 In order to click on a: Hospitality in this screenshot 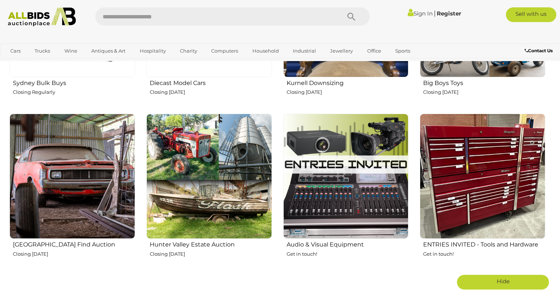, I will do `click(153, 51)`.